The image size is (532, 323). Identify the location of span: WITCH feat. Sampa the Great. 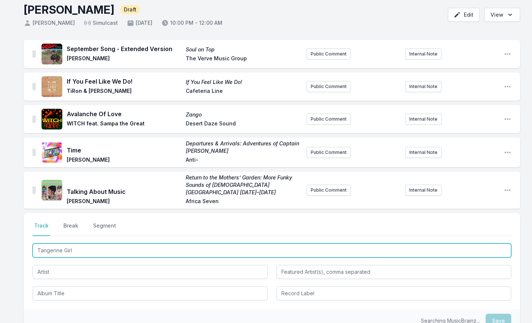
(124, 124).